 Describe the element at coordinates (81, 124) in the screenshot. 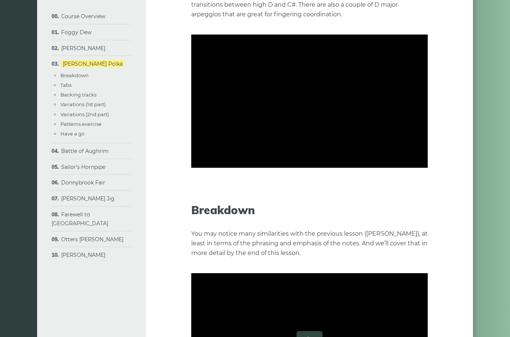

I see `a: Patterns exercise` at that location.